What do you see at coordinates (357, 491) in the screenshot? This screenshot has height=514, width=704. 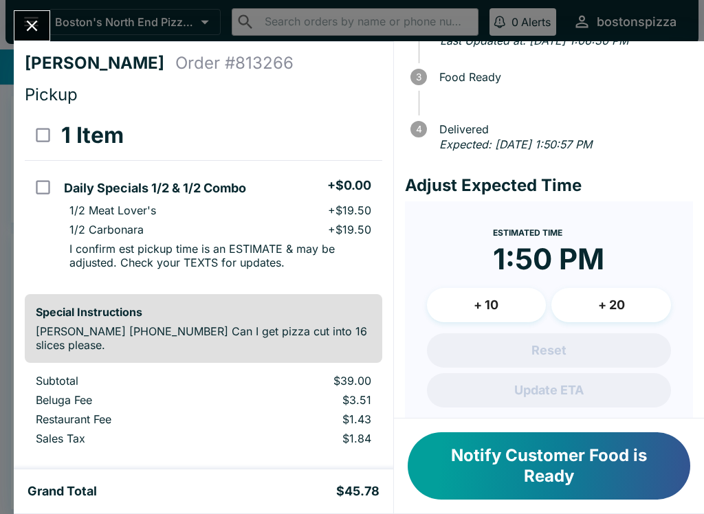 I see `h5: $45.78` at bounding box center [357, 491].